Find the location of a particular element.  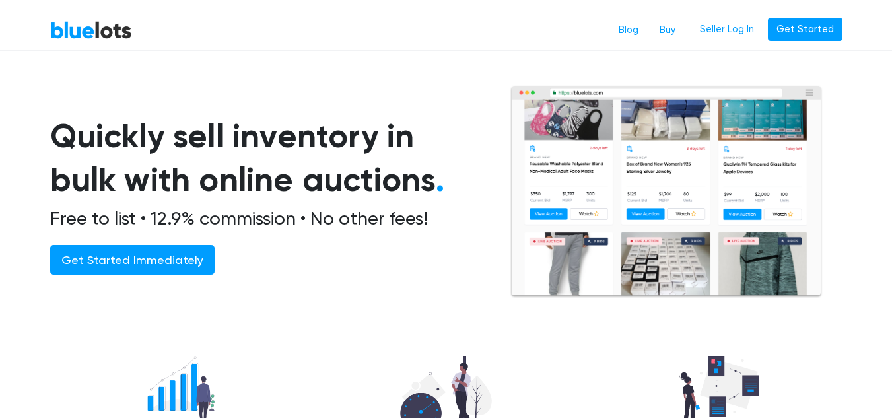

a: Blog is located at coordinates (628, 30).